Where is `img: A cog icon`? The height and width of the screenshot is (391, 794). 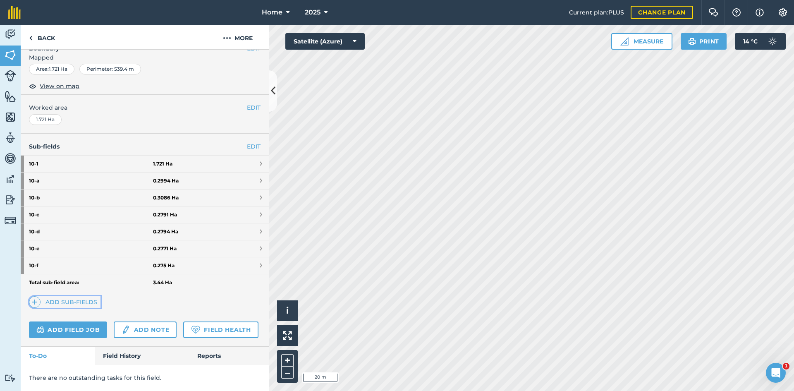
img: A cog icon is located at coordinates (783, 12).